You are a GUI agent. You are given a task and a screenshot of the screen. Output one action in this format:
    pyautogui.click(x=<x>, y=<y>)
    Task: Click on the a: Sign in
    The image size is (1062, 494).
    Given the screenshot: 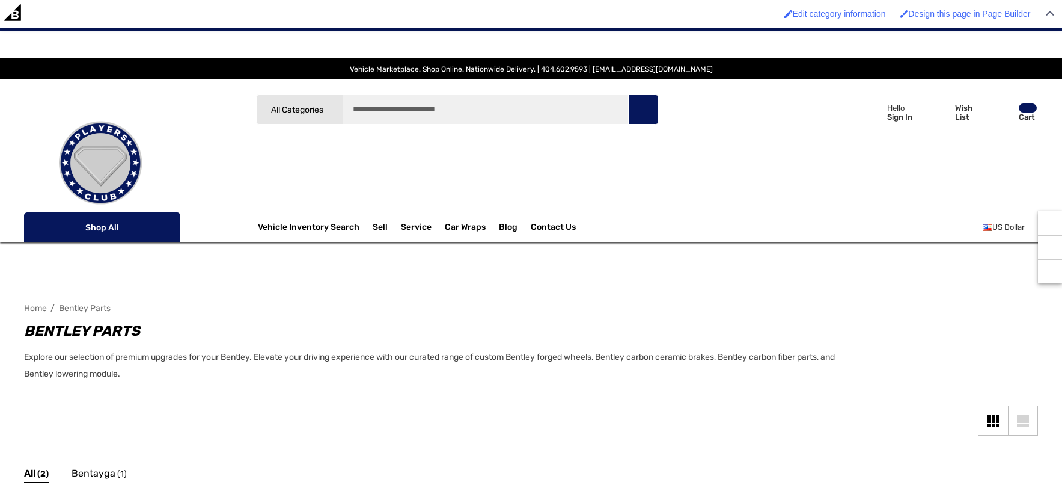 What is the action you would take?
    pyautogui.click(x=884, y=112)
    